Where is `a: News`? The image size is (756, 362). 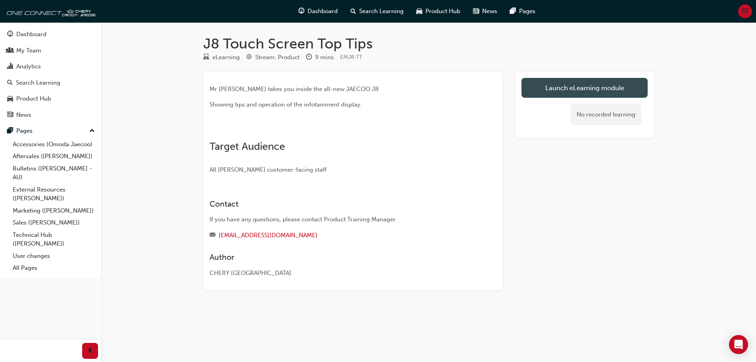
a: News is located at coordinates (50, 115).